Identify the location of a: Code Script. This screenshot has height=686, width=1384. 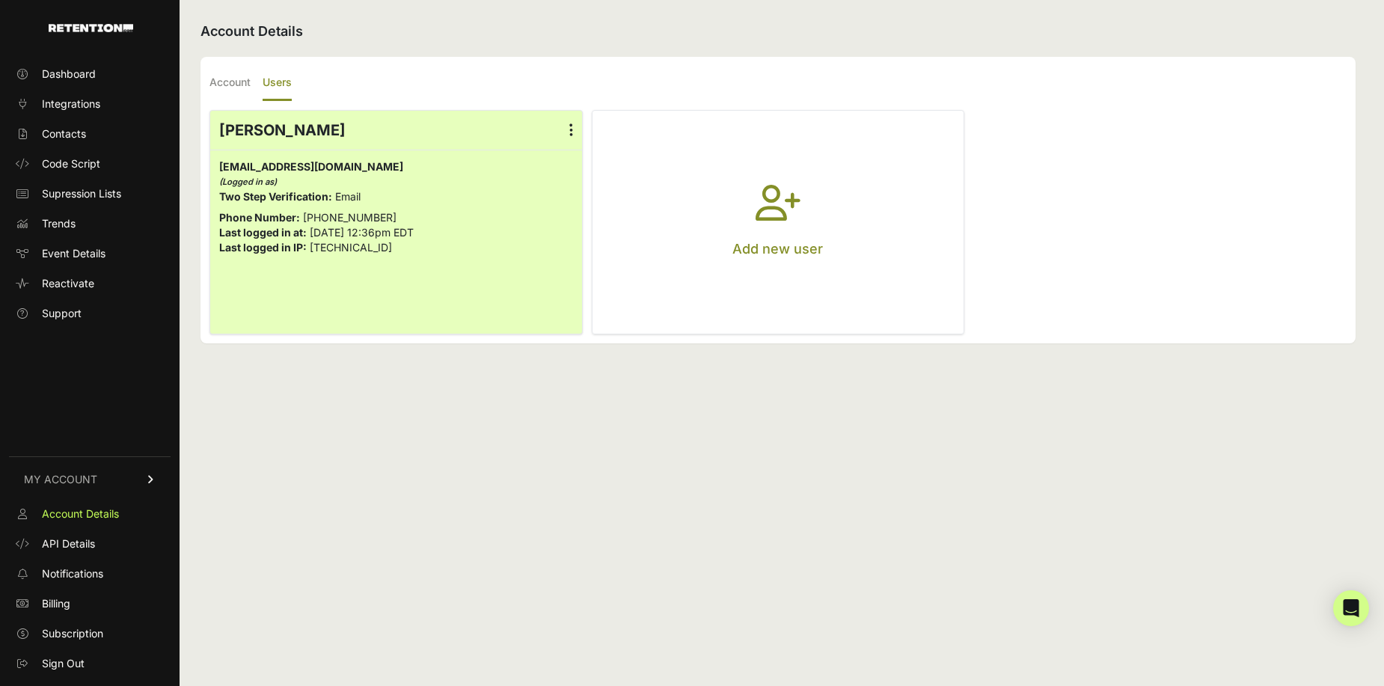
(90, 164).